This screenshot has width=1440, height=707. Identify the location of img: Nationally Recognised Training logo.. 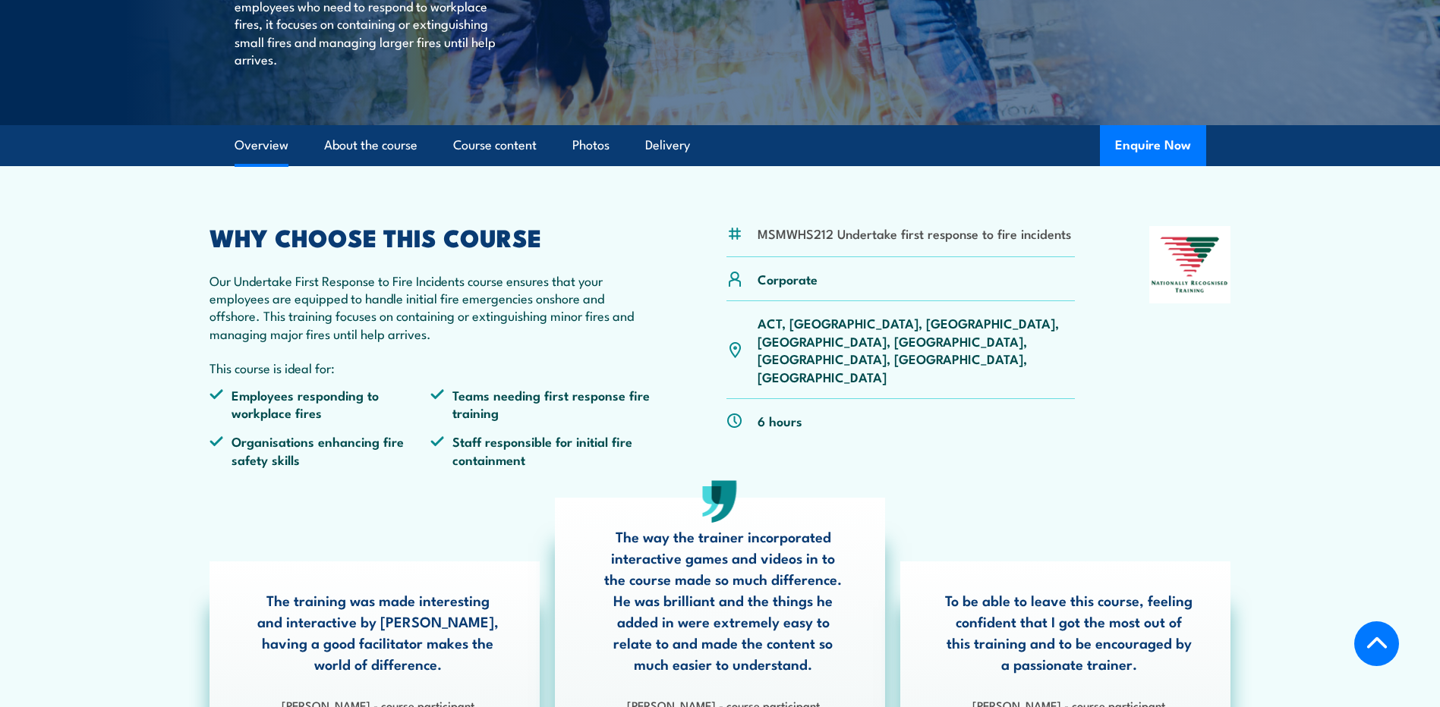
(1190, 265).